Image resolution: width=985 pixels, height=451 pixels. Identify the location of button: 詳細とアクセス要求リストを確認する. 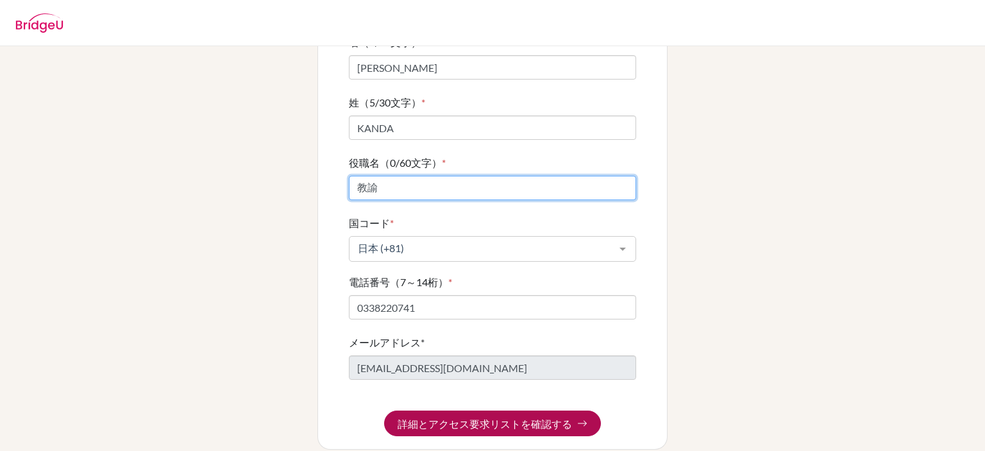
(493, 423).